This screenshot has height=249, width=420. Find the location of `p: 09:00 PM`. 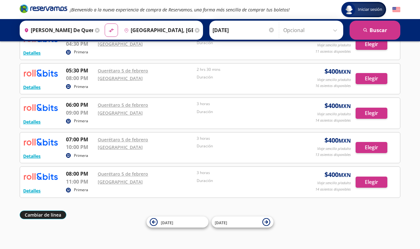

p: 09:00 PM is located at coordinates (80, 113).